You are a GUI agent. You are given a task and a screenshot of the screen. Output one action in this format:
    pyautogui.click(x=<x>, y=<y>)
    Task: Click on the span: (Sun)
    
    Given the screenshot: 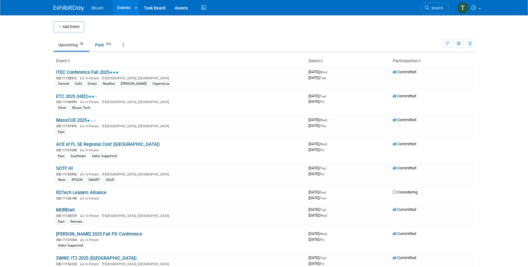 What is the action you would take?
    pyautogui.click(x=322, y=192)
    